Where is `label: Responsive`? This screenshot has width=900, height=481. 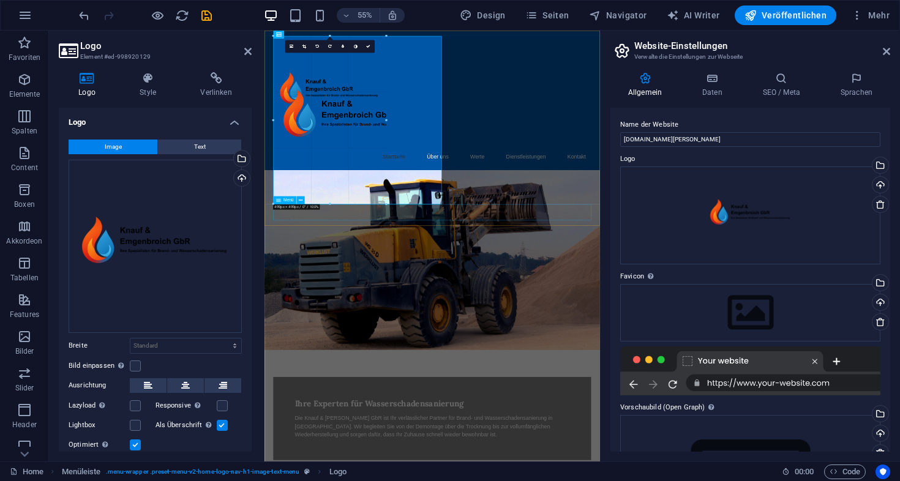 label: Responsive is located at coordinates (186, 406).